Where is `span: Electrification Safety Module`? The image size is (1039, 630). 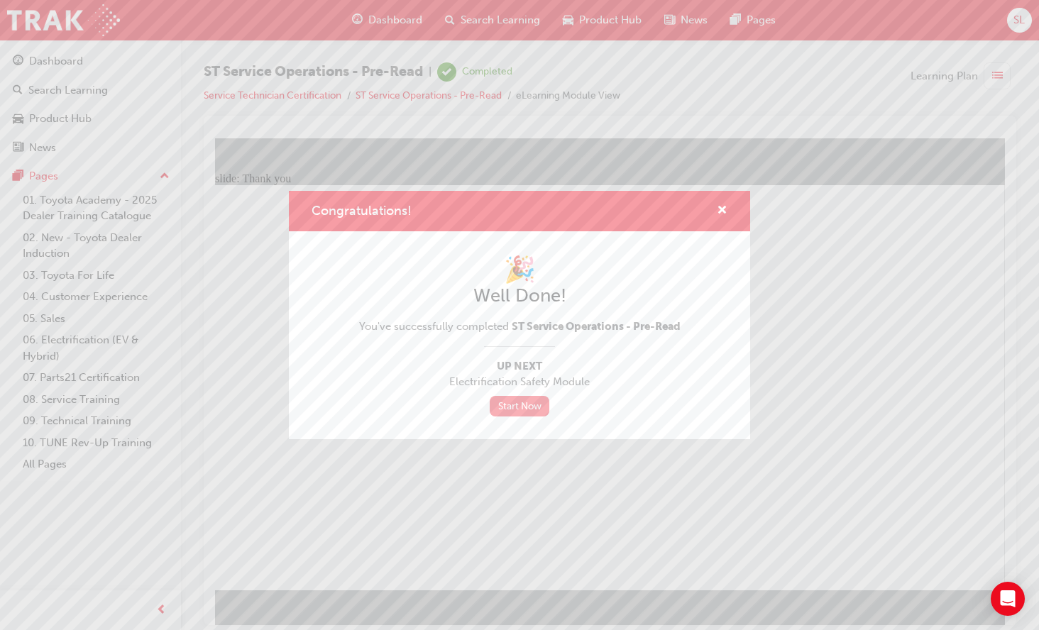 span: Electrification Safety Module is located at coordinates (520, 382).